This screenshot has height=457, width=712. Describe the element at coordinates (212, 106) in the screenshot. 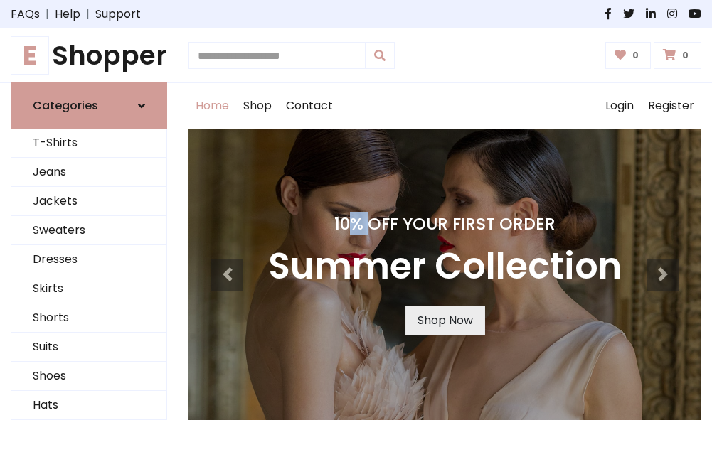

I see `a: Home` at that location.